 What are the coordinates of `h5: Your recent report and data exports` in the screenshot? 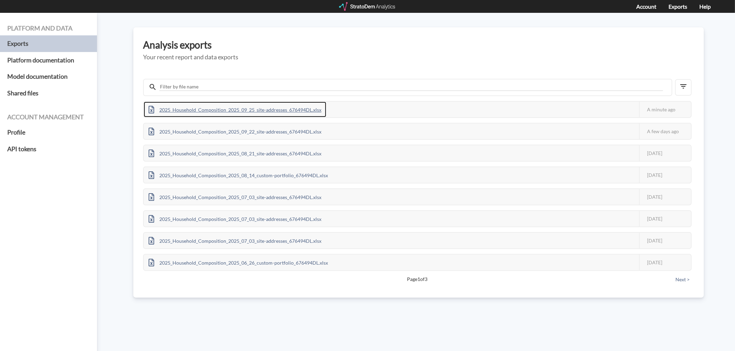 It's located at (419, 57).